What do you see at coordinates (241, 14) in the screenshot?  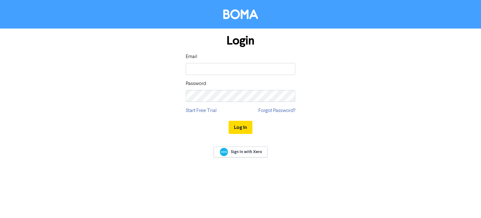 I see `img: BOMA Logo` at bounding box center [241, 14].